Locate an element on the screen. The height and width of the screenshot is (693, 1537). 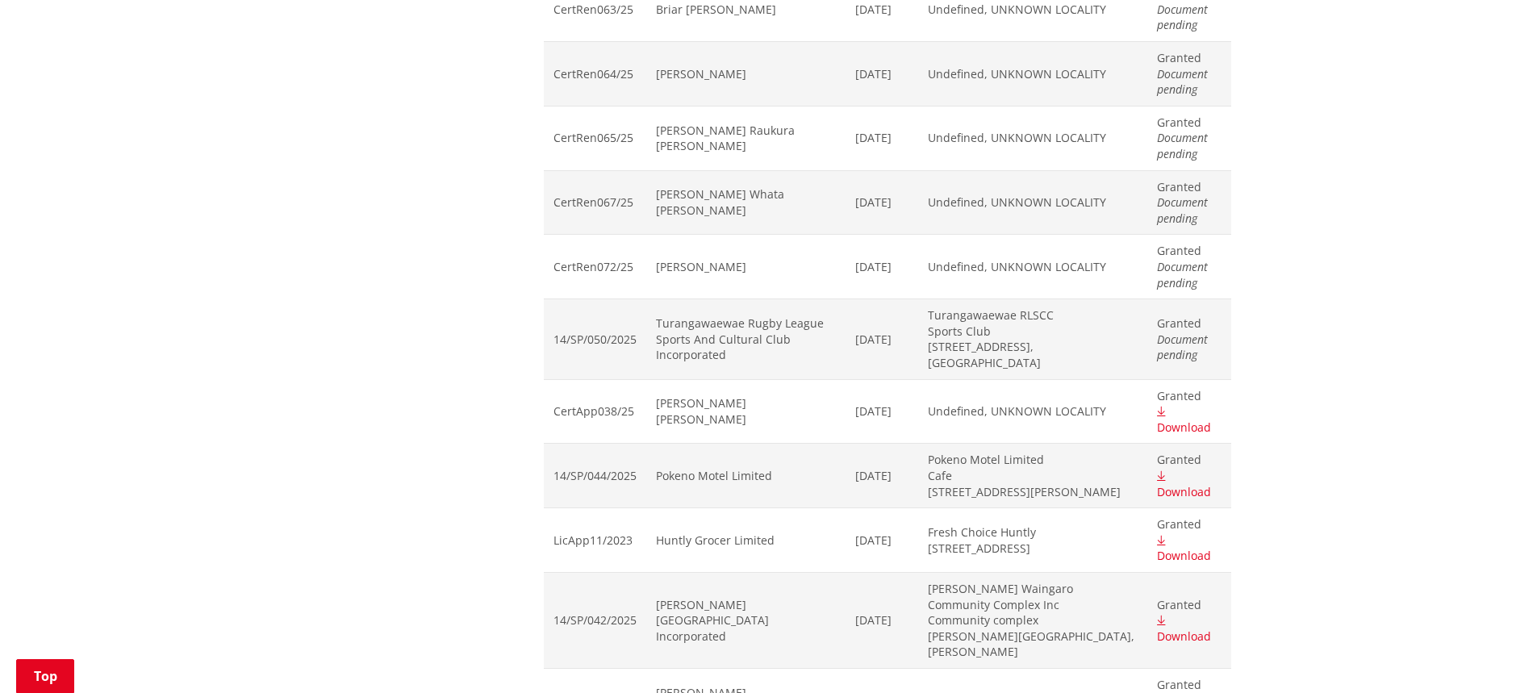
td: CertRen064/25 is located at coordinates (595, 74).